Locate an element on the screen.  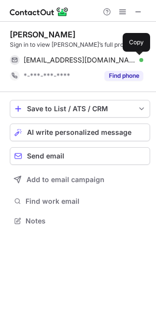
img: ContactOut v5.3.10 is located at coordinates (39, 12).